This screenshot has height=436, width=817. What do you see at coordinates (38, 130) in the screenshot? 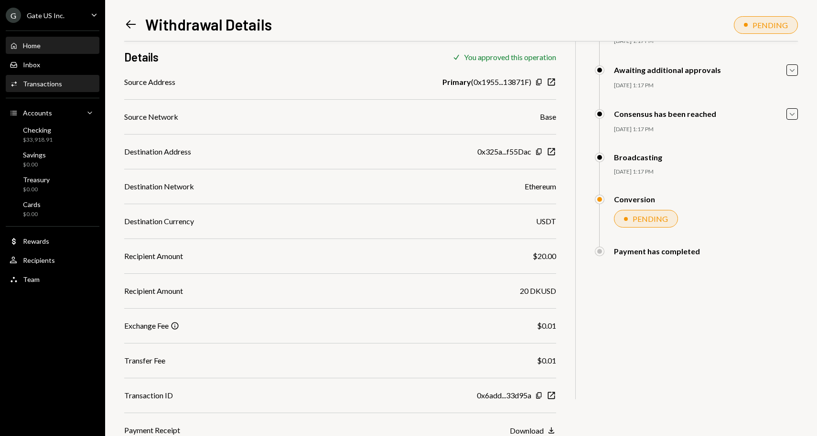
I see `div: Checking` at bounding box center [38, 130].